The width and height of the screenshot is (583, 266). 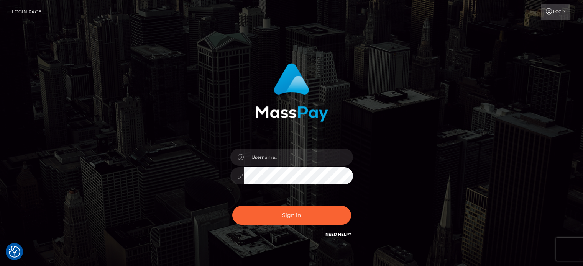 What do you see at coordinates (292, 92) in the screenshot?
I see `img: MassPay Login` at bounding box center [292, 92].